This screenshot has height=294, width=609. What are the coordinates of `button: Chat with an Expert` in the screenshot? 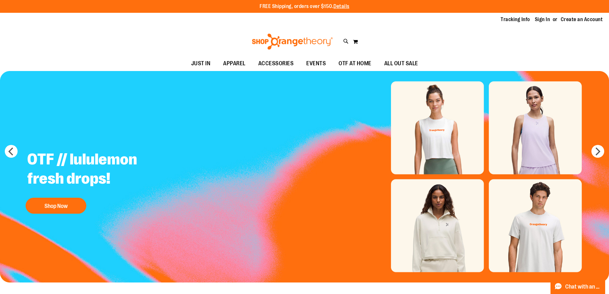 It's located at (578, 286).